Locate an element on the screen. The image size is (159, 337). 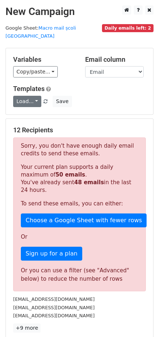
a: +9 more is located at coordinates (27, 328).